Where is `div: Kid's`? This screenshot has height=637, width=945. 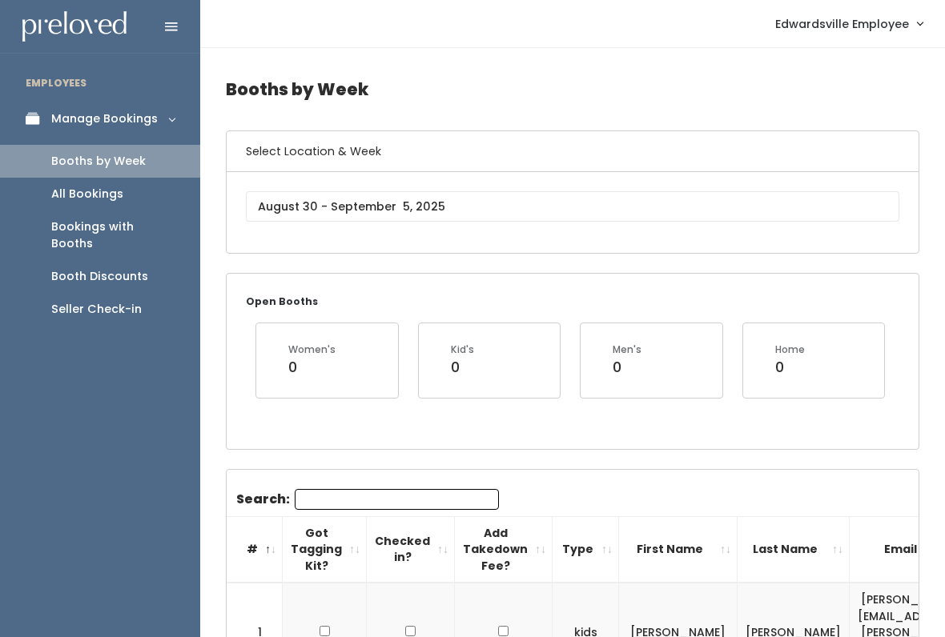 div: Kid's is located at coordinates (462, 350).